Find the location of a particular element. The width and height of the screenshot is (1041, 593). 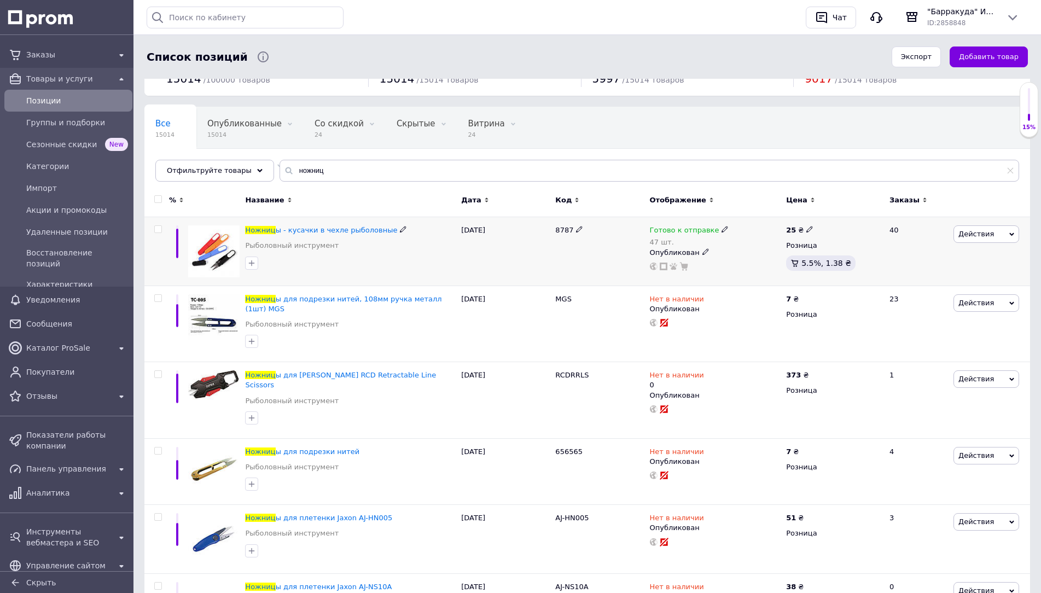

span: Готово к отправке is located at coordinates (685, 231).